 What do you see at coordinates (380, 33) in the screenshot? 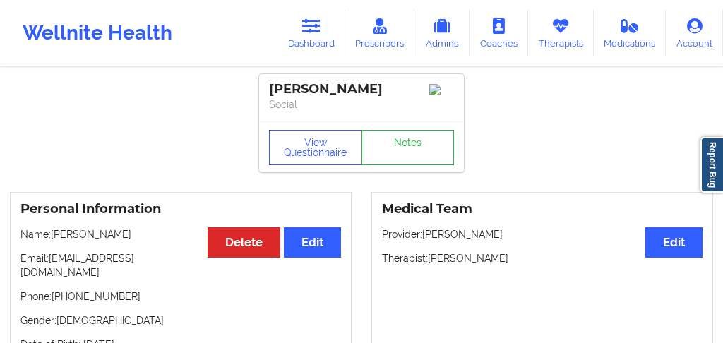
I see `a: Prescribers` at bounding box center [380, 33].